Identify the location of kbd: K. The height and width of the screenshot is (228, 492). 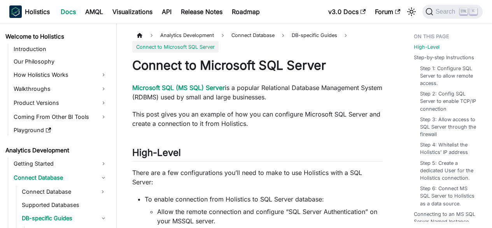
(474, 11).